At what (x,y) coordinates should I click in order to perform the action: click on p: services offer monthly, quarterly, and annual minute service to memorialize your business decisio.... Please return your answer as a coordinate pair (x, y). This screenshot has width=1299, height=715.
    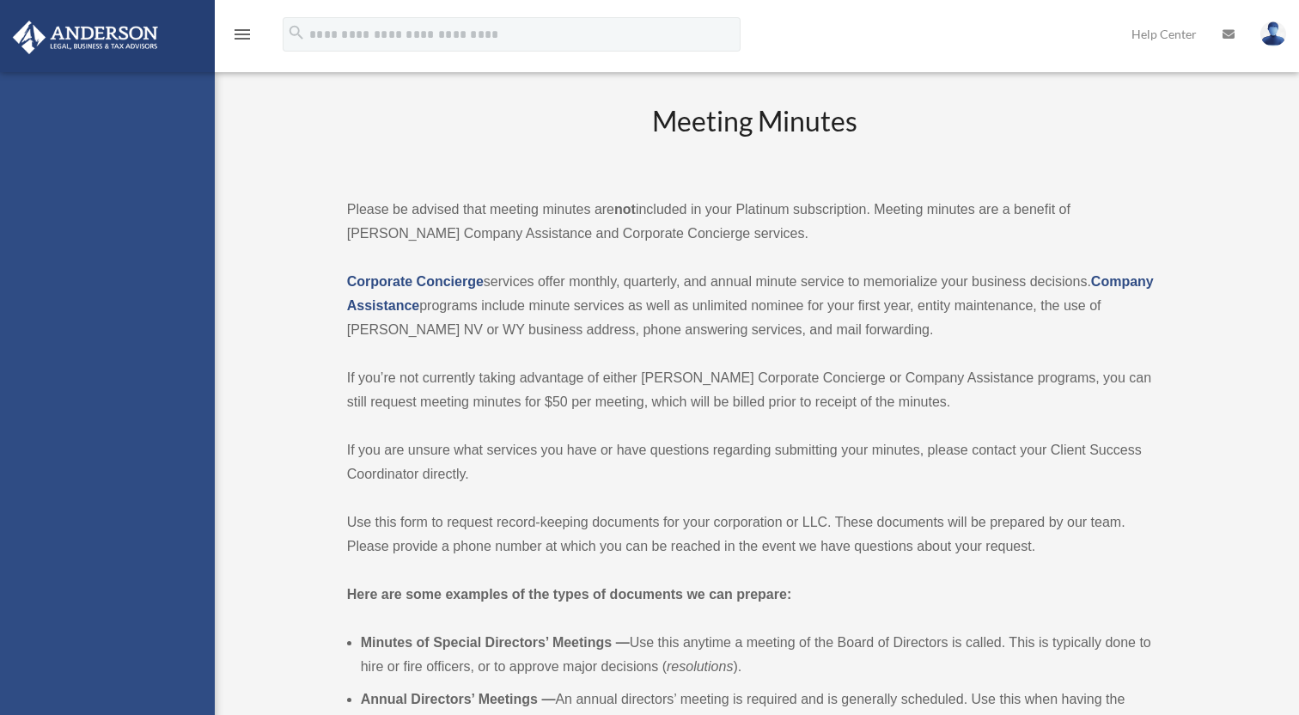
    Looking at the image, I should click on (755, 306).